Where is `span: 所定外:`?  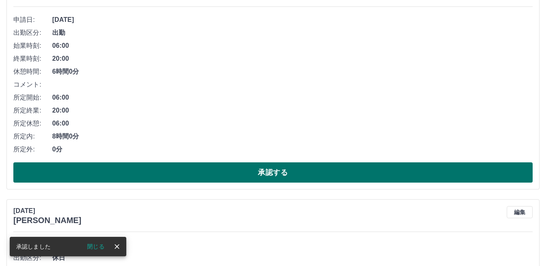 span: 所定外: is located at coordinates (33, 149).